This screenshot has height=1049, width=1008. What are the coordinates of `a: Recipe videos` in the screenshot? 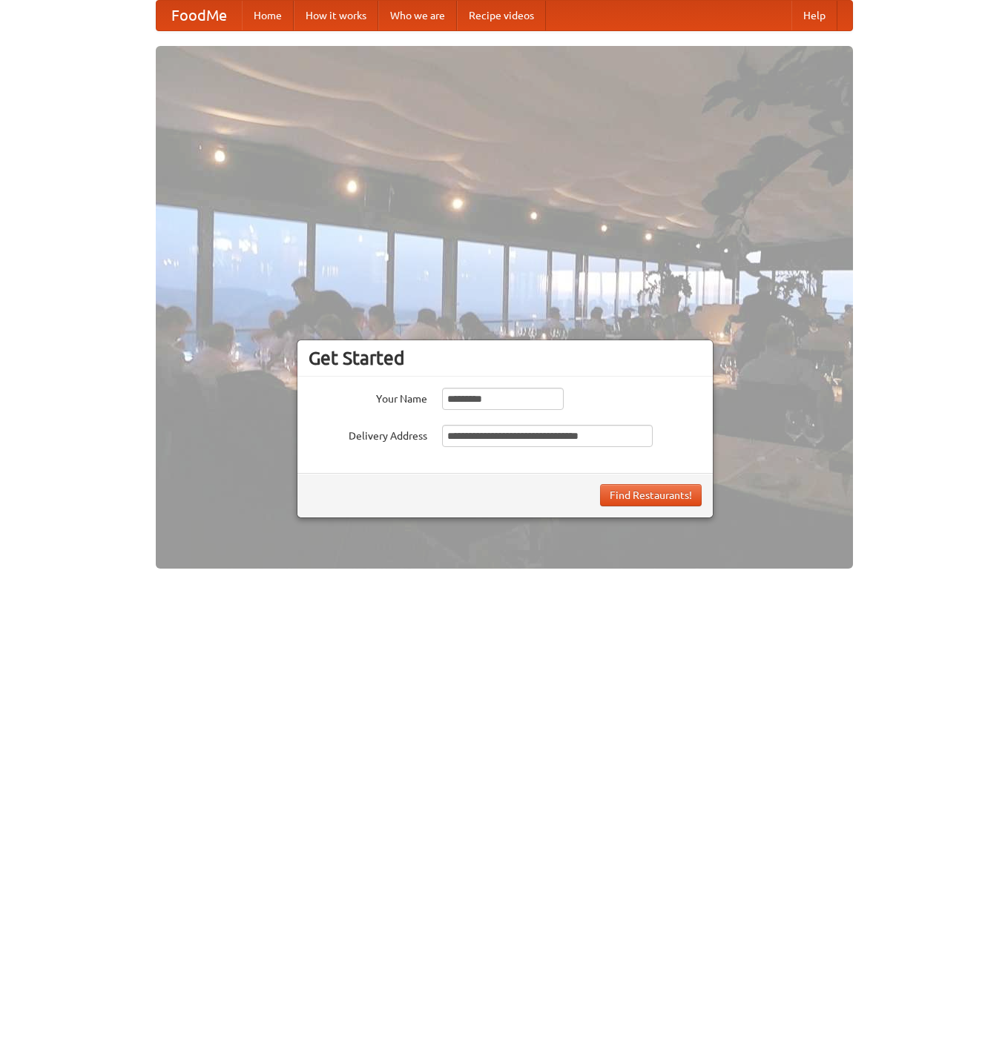 It's located at (501, 16).